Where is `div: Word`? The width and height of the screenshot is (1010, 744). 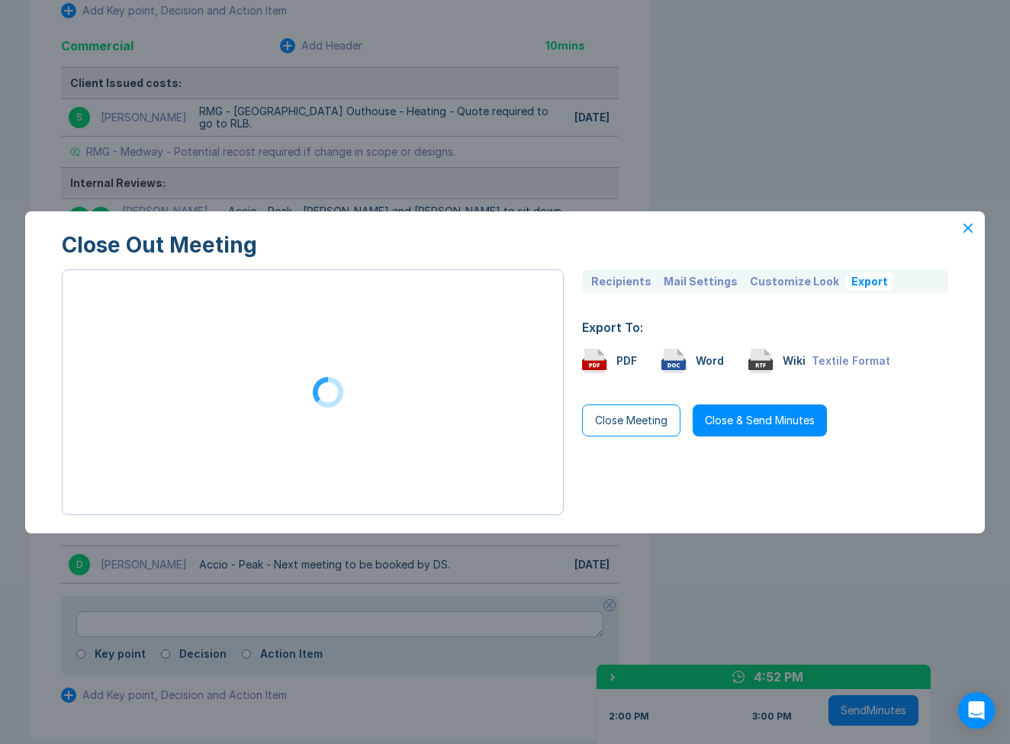 div: Word is located at coordinates (709, 361).